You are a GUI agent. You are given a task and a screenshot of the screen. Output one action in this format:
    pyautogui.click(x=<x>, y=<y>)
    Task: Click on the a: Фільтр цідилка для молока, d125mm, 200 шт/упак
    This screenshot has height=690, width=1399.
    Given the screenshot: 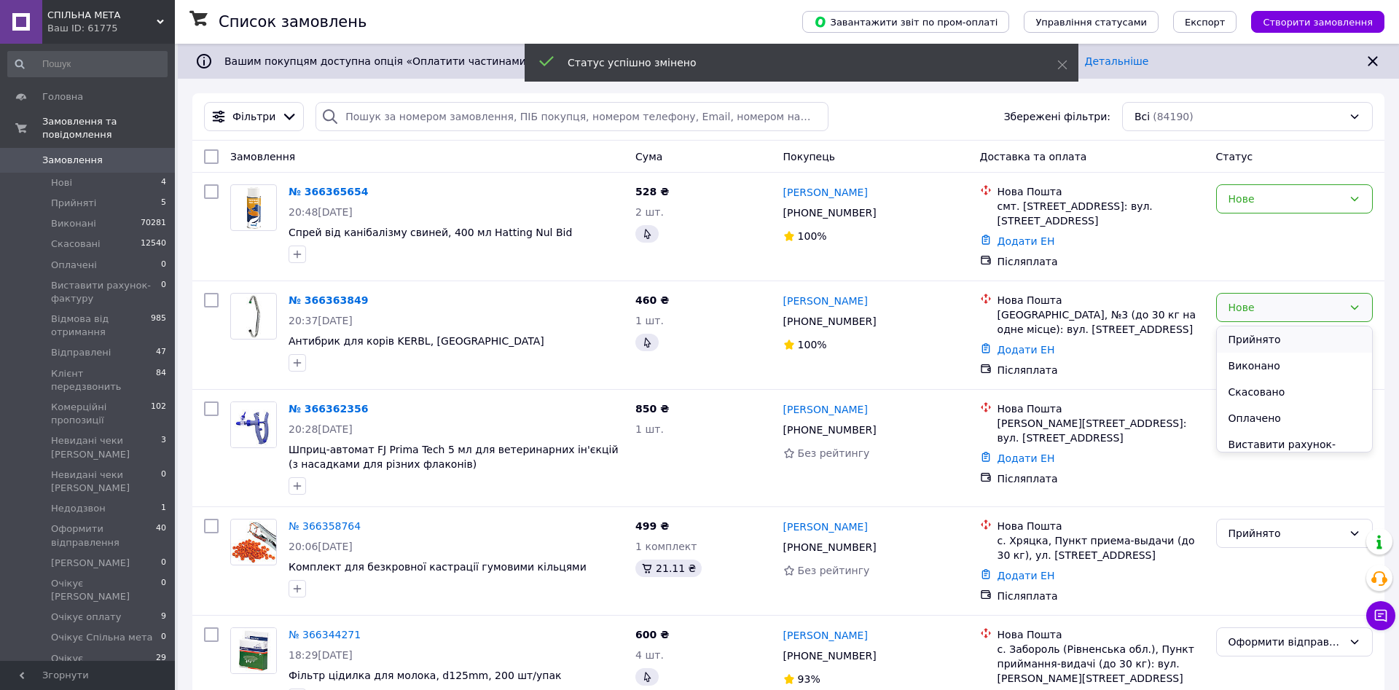 What is the action you would take?
    pyautogui.click(x=425, y=676)
    